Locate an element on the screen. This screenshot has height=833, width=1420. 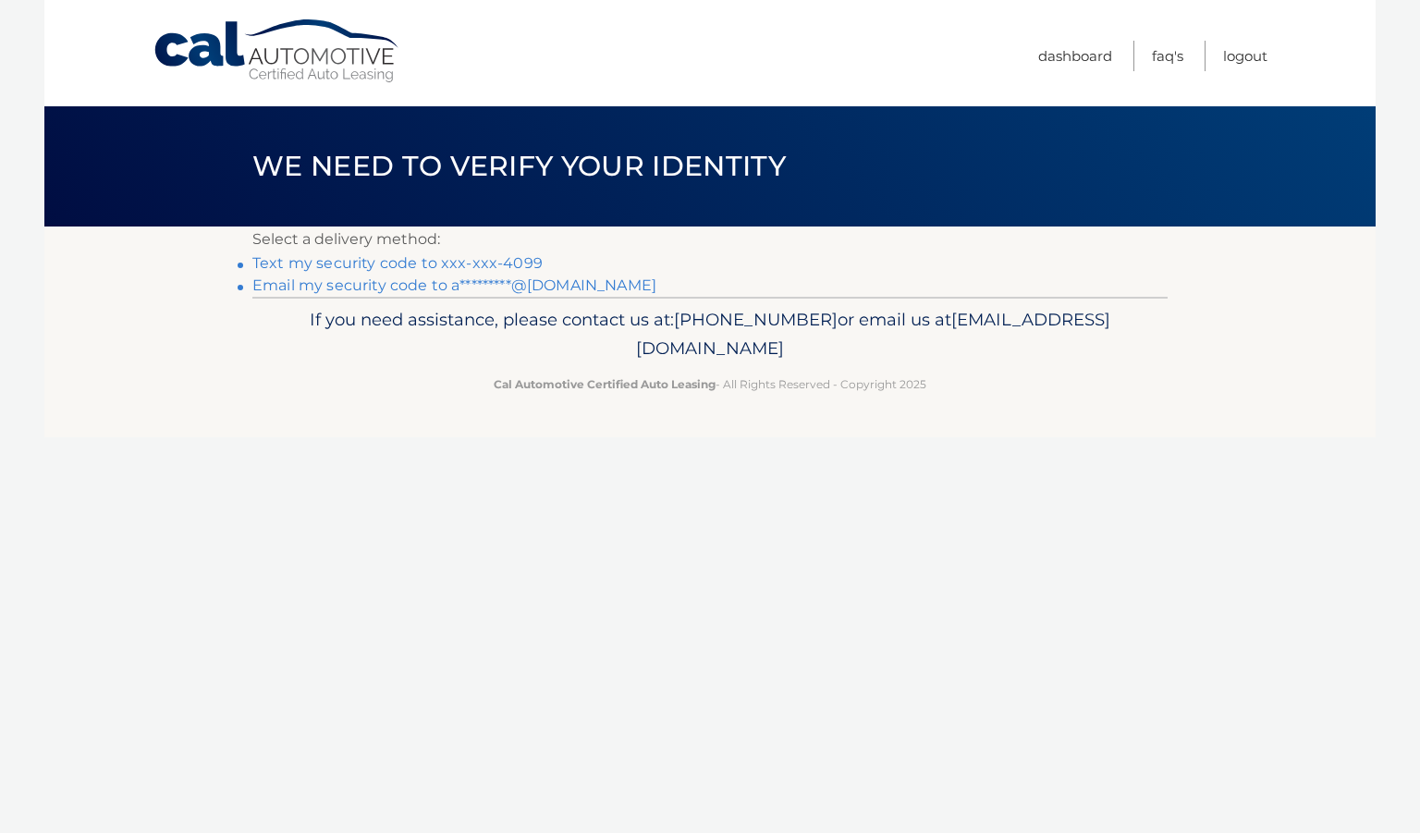
a: Text my security code to xxx-xxx-4099 is located at coordinates (398, 263).